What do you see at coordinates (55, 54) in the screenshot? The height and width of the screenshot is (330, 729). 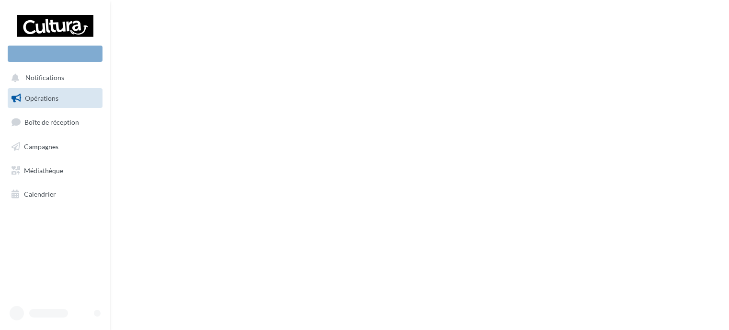 I see `div: Nouvelle campagne` at bounding box center [55, 54].